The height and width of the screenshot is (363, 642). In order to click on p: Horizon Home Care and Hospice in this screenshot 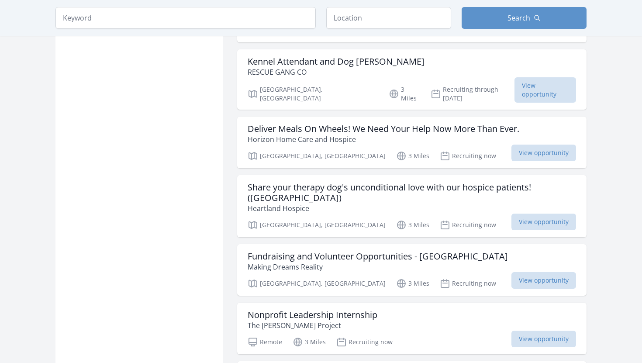, I will do `click(383, 139)`.